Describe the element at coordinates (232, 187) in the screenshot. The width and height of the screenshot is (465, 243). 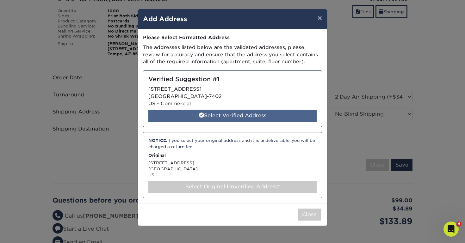
I see `div: Select Original Unverified Address*` at that location.